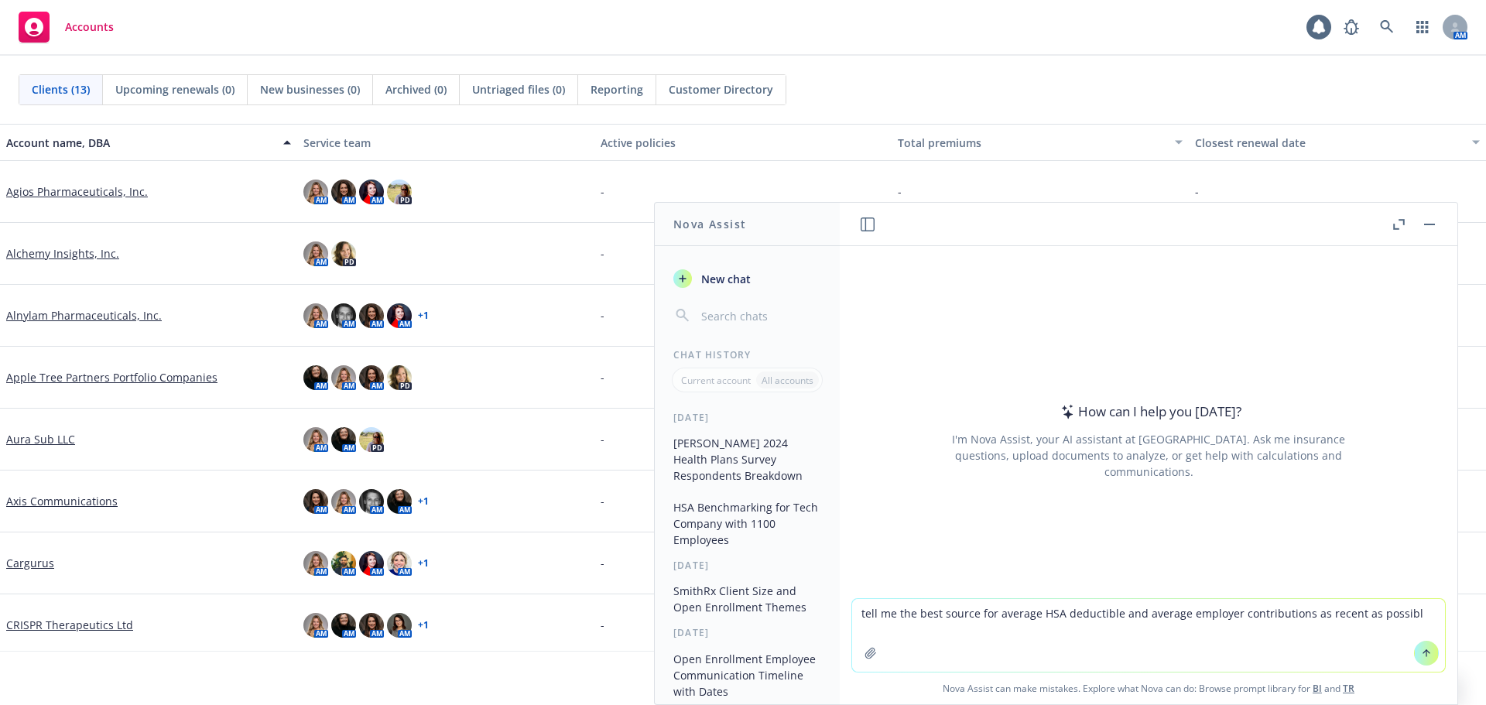  I want to click on a: TR, so click(1348, 688).